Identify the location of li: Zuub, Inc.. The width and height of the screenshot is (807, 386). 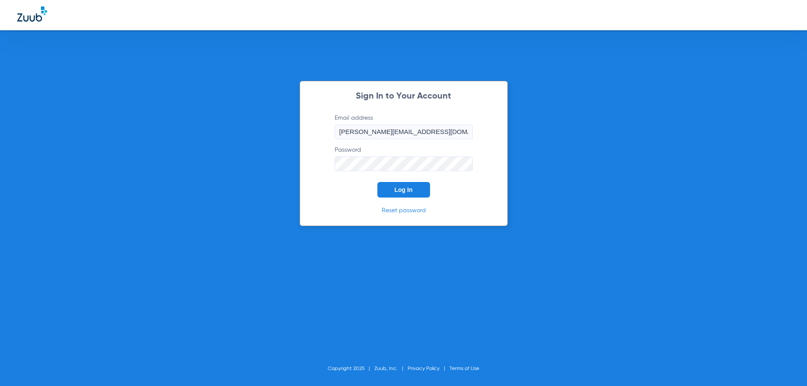
(391, 368).